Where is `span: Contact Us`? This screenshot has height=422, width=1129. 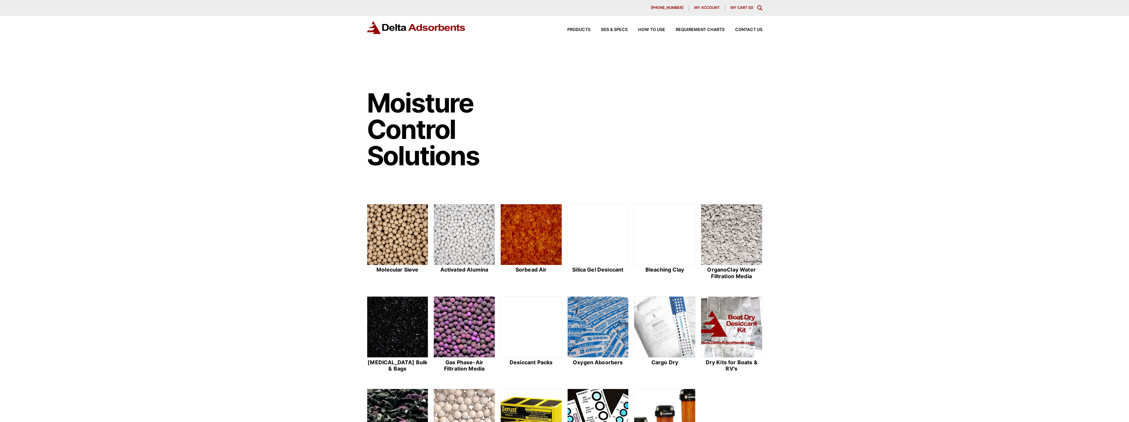
span: Contact Us is located at coordinates (749, 30).